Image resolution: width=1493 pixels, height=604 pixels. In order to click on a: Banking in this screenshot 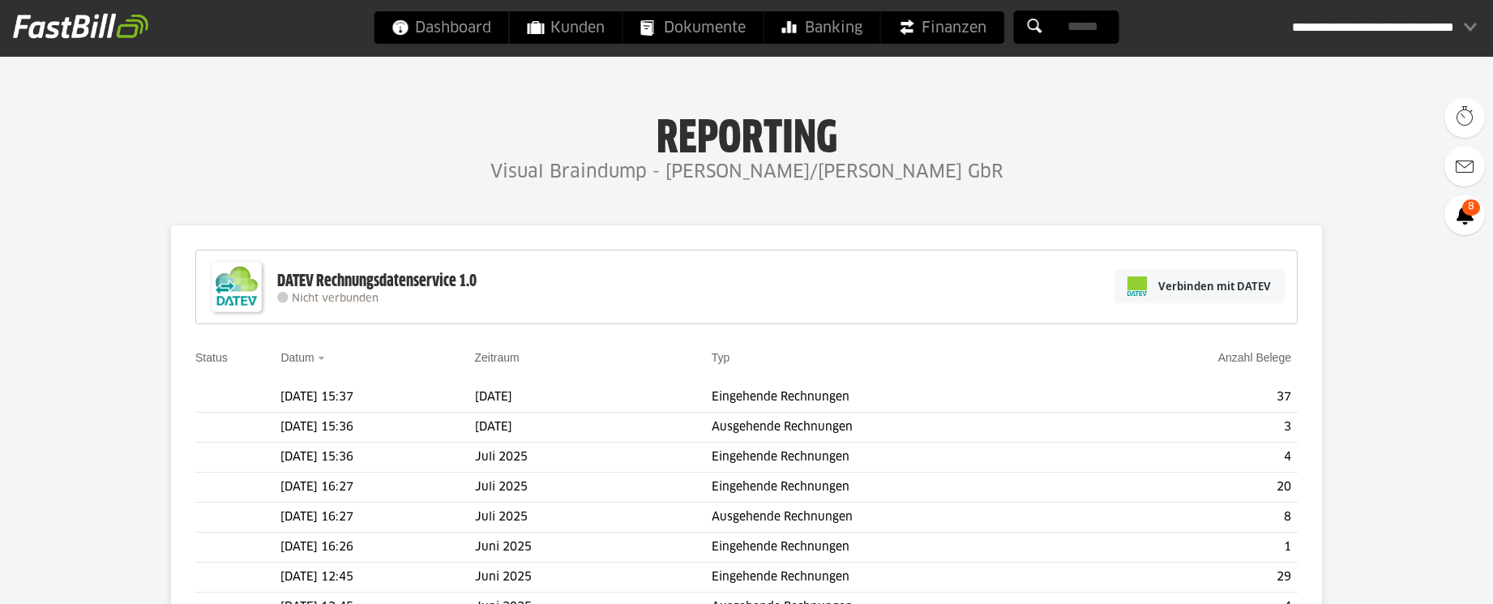, I will do `click(822, 28)`.